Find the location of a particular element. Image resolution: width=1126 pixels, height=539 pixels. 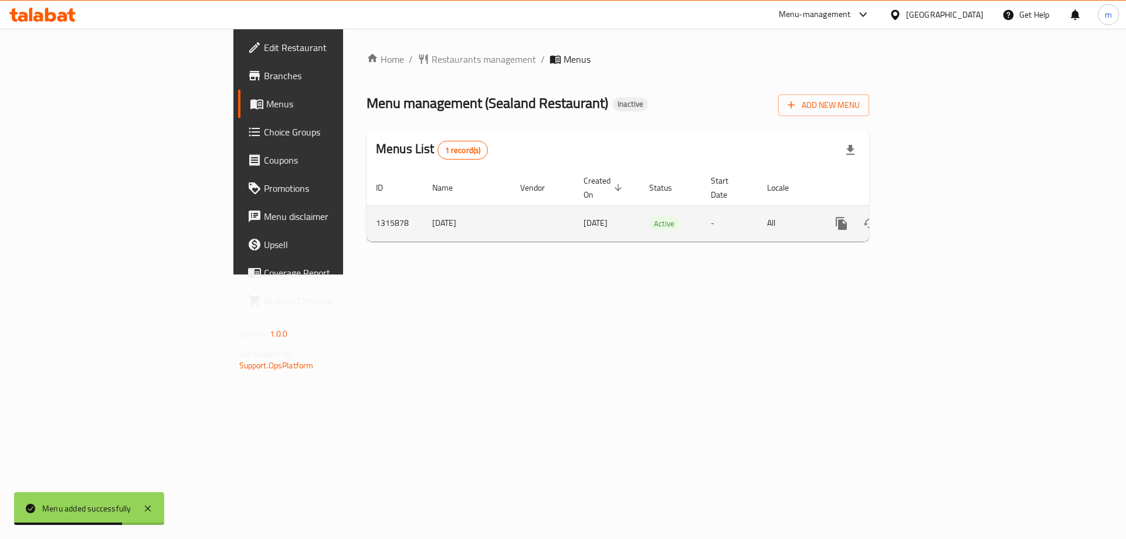

span: Created On is located at coordinates (605, 188).